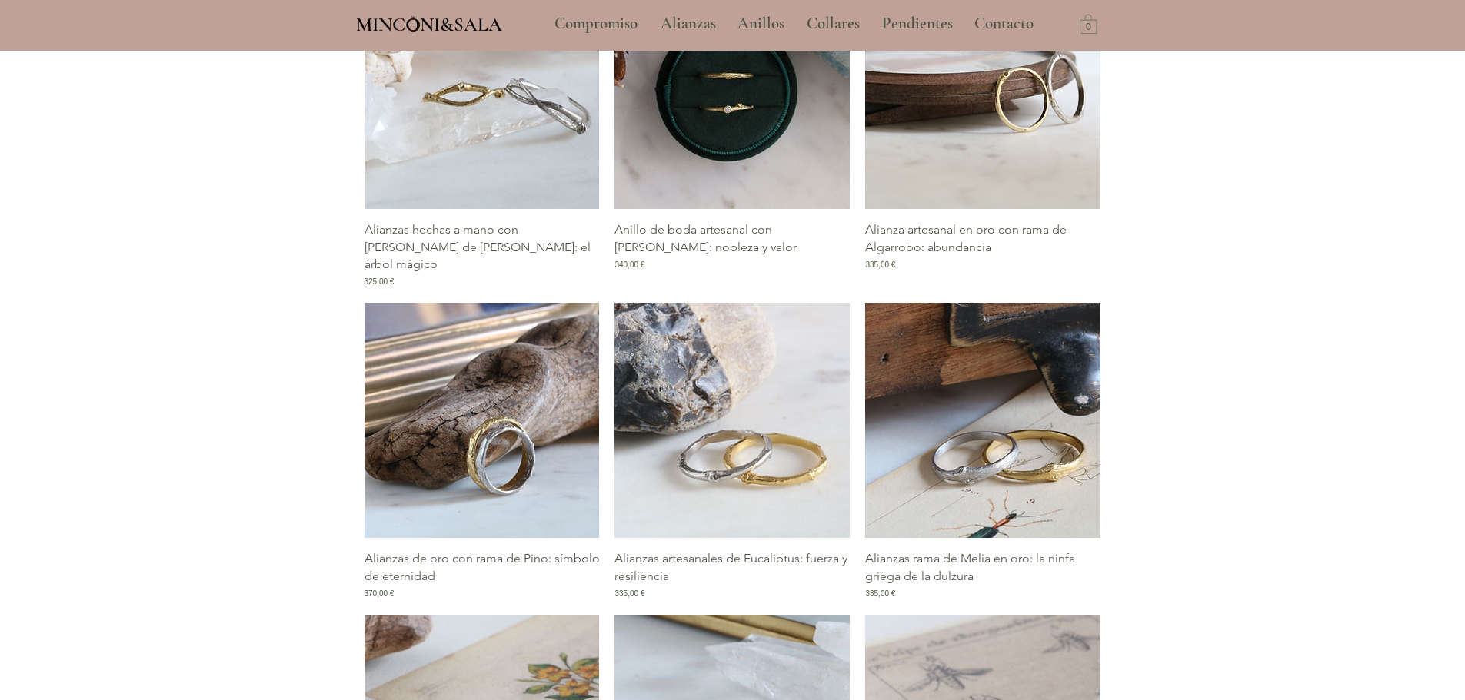 This screenshot has width=1465, height=700. I want to click on p: Compromiso, so click(596, 24).